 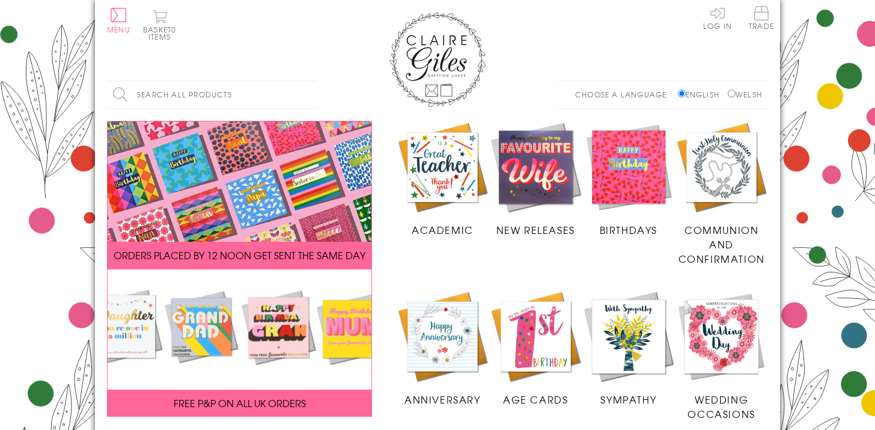 What do you see at coordinates (118, 29) in the screenshot?
I see `span: Menu` at bounding box center [118, 29].